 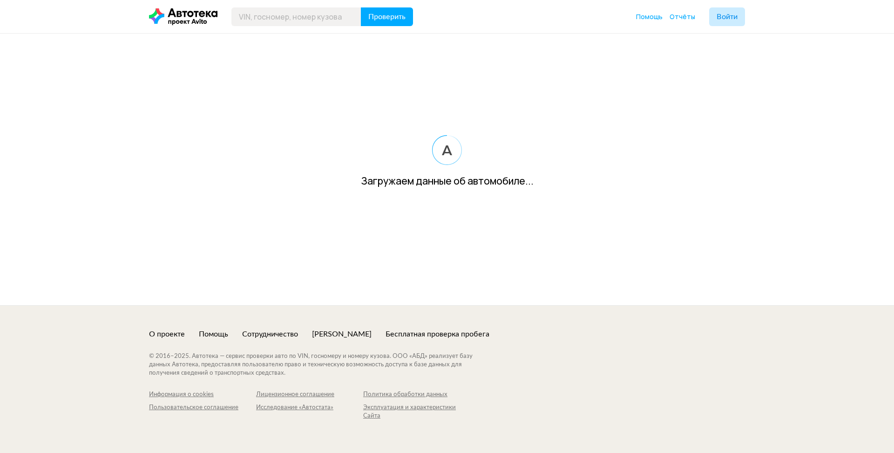 What do you see at coordinates (213, 334) in the screenshot?
I see `div: Помощь` at bounding box center [213, 334].